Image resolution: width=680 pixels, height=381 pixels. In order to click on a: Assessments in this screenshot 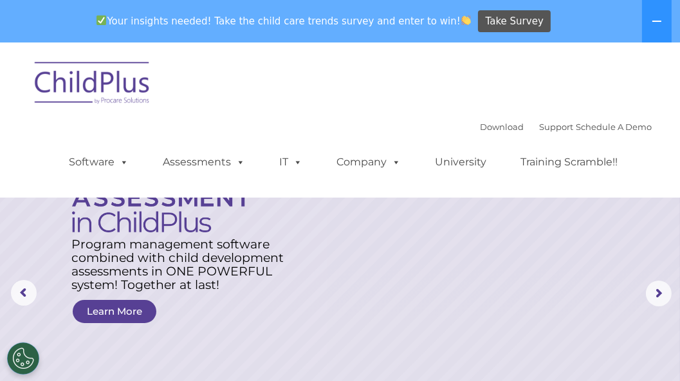, I will do `click(205, 162)`.